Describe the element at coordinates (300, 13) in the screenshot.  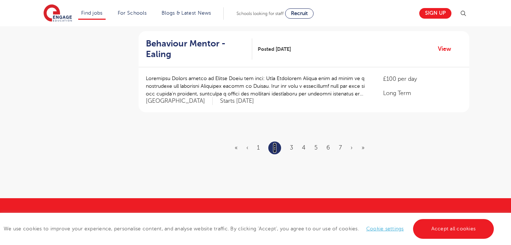
I see `span: Recruit` at that location.